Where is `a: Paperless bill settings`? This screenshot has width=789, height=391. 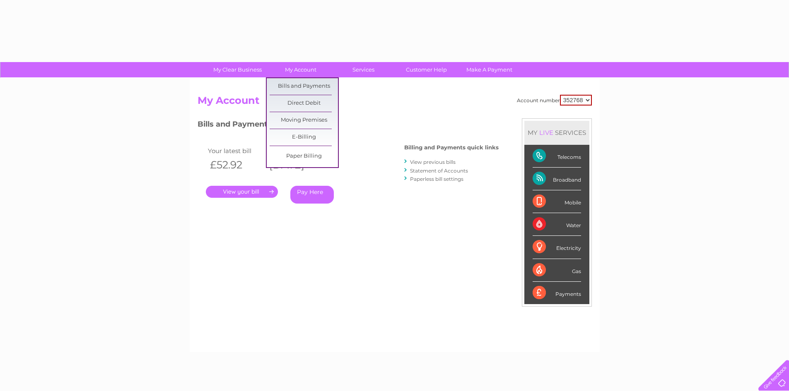
a: Paperless bill settings is located at coordinates (437, 179).